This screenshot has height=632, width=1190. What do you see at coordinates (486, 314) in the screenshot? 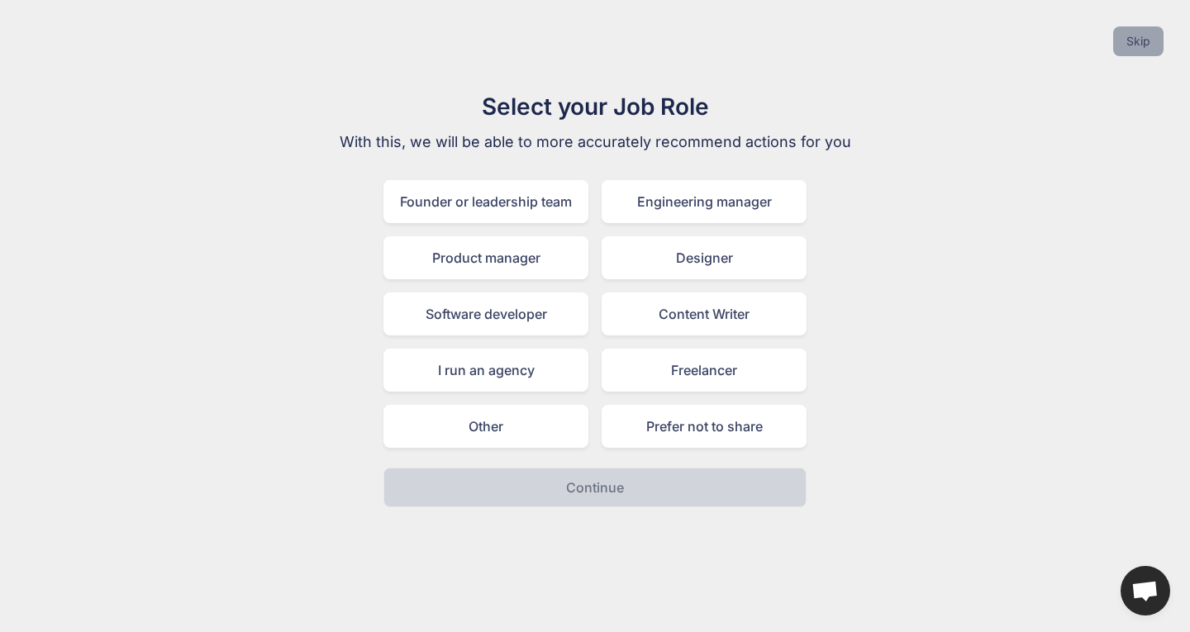
I see `div: Software developer` at bounding box center [486, 314].